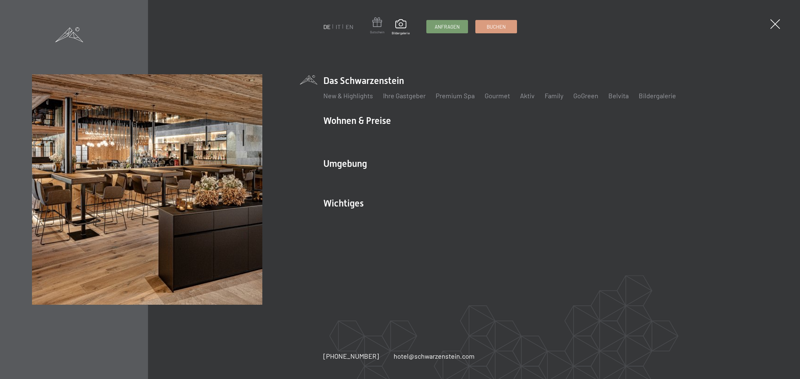 The width and height of the screenshot is (800, 379). What do you see at coordinates (147, 189) in the screenshot?
I see `img: Wellnesshotel Südtirol SCHWARZENSTEIN - Wellnessurlaub in den Alpen` at bounding box center [147, 189].